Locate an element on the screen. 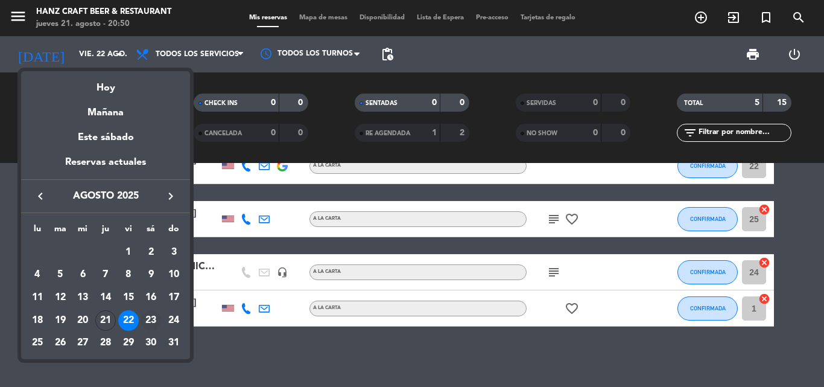 Image resolution: width=824 pixels, height=387 pixels. div: 29 is located at coordinates (128, 343).